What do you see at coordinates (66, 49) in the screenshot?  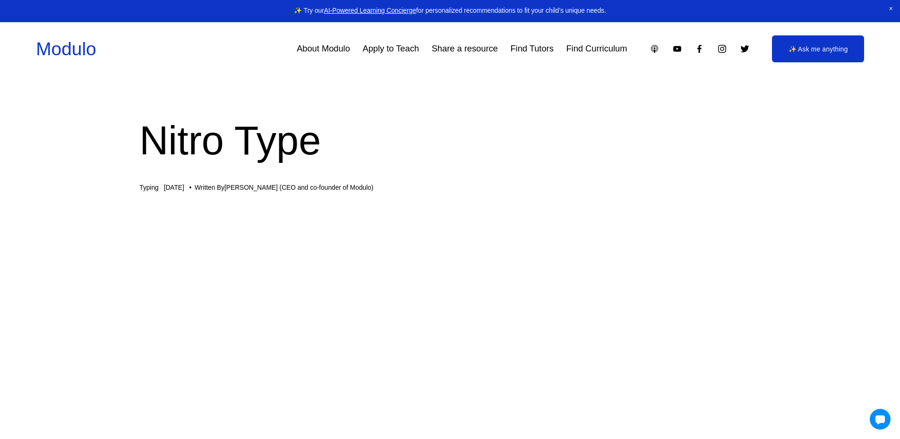 I see `a: Modulo` at bounding box center [66, 49].